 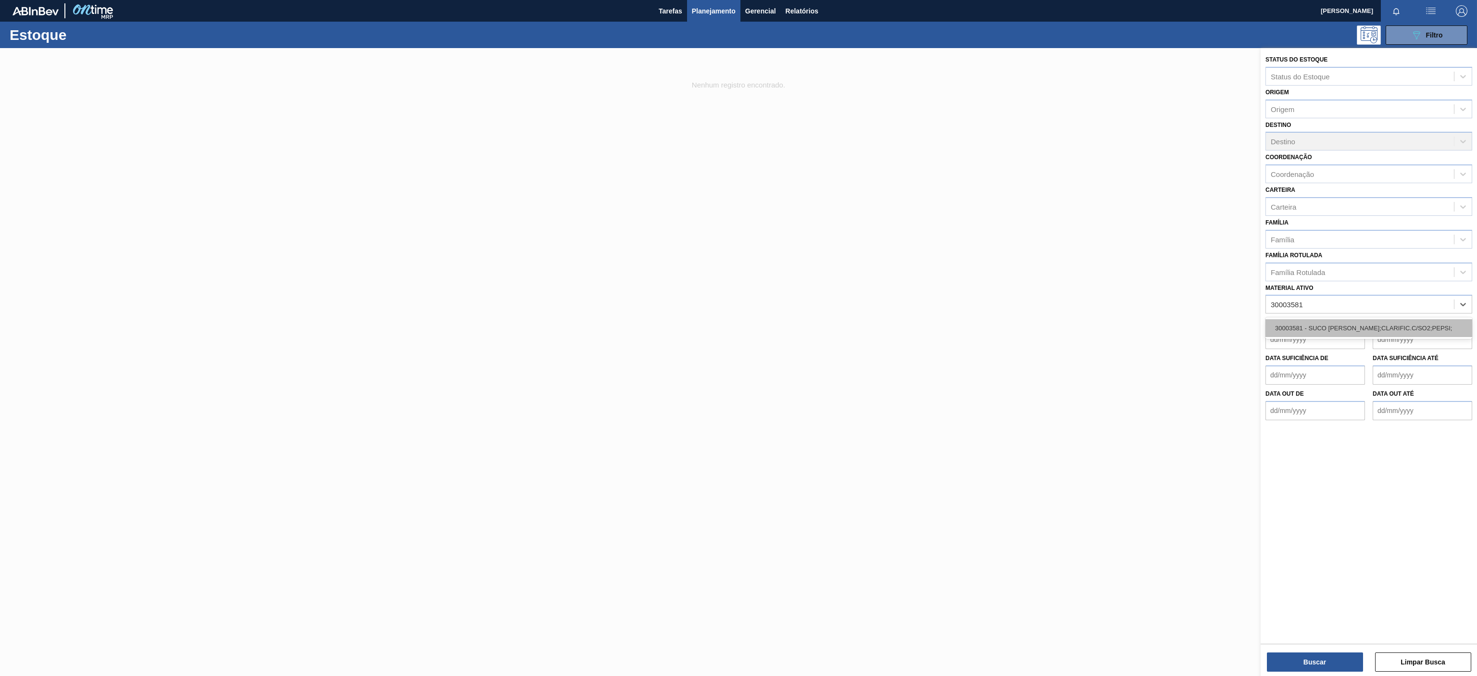 I want to click on h1: Estoque, so click(x=86, y=35).